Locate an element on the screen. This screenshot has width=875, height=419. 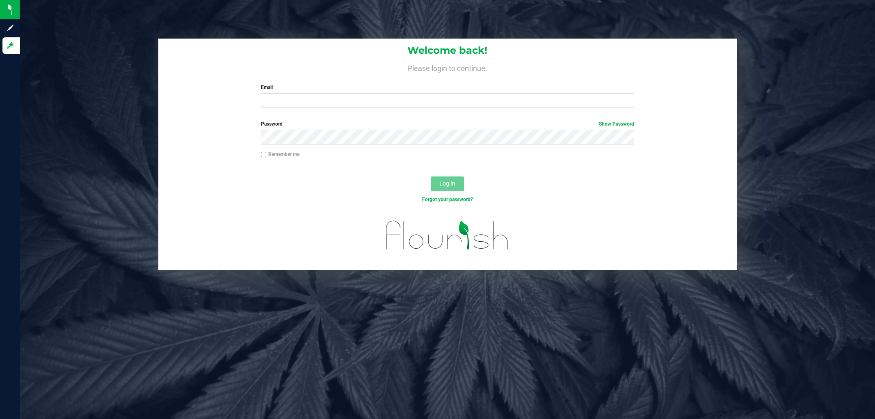
span: Password is located at coordinates (272, 124).